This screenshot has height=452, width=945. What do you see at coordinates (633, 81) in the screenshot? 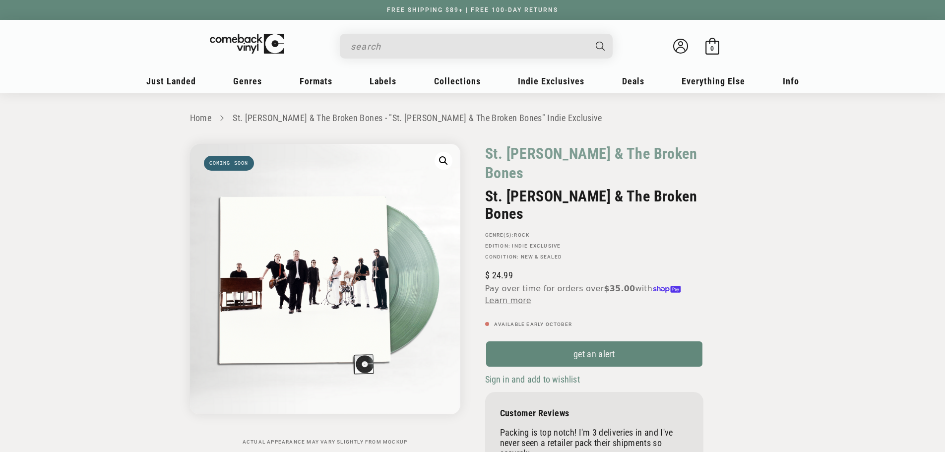
I see `span: Deals` at bounding box center [633, 81].